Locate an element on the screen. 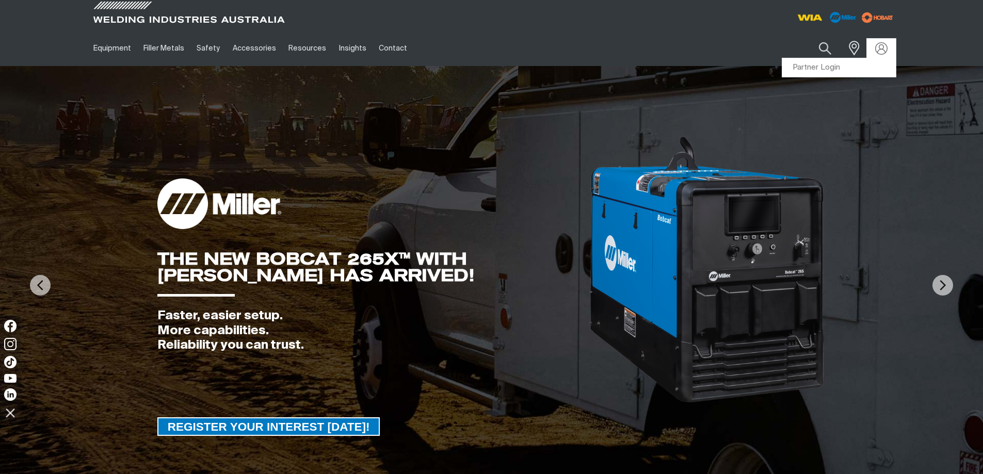 This screenshot has height=474, width=983. a: Safety is located at coordinates (208, 48).